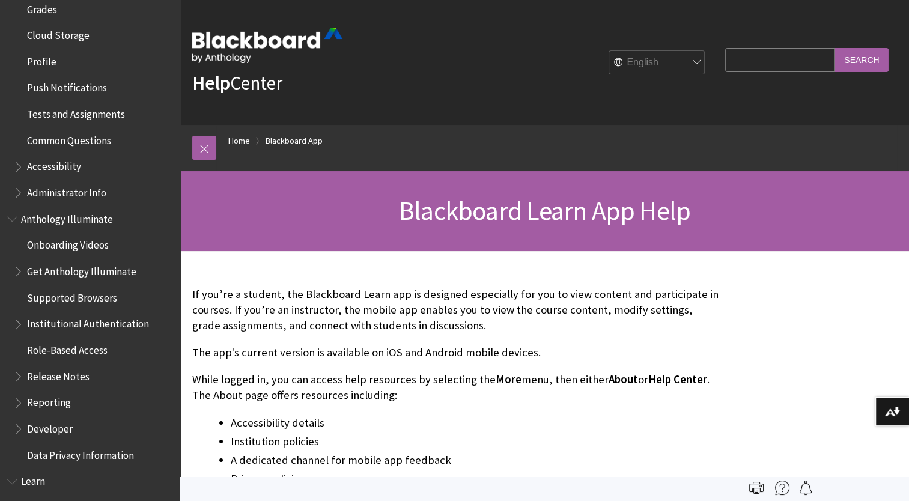 The height and width of the screenshot is (501, 909). What do you see at coordinates (58, 374) in the screenshot?
I see `span: Release Notes` at bounding box center [58, 374].